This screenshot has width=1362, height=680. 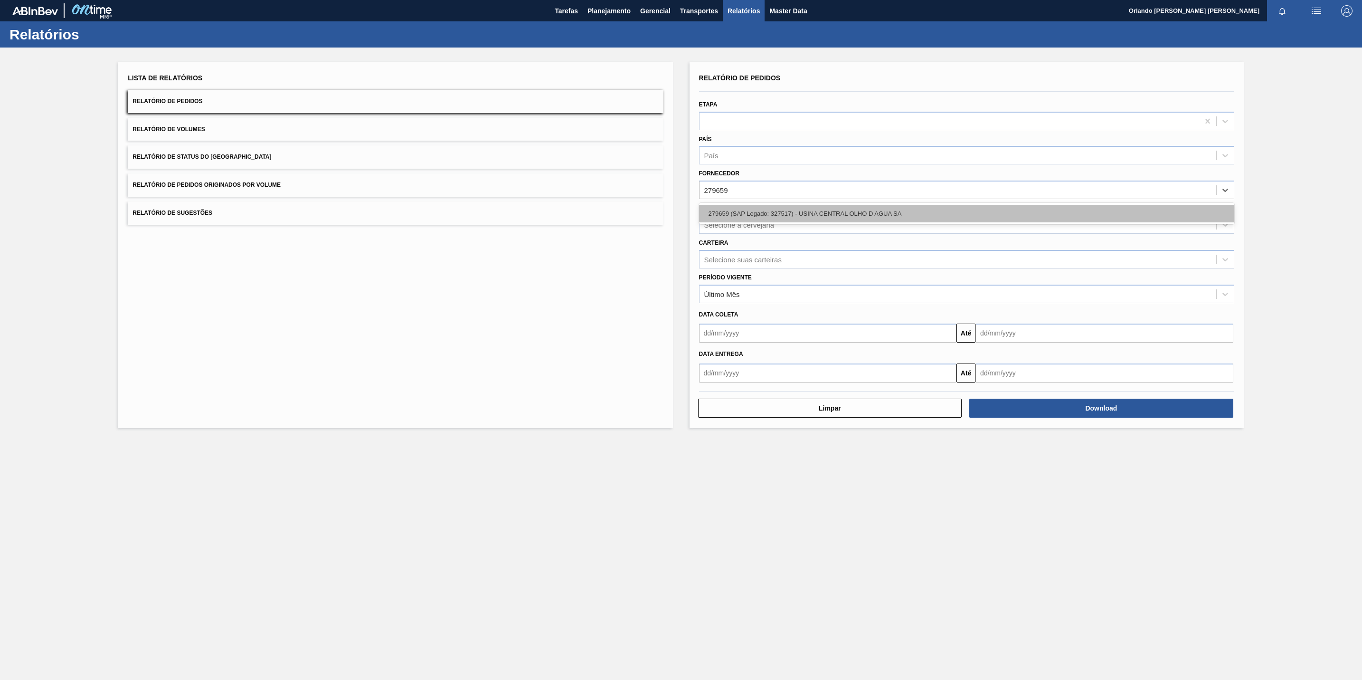 What do you see at coordinates (788, 11) in the screenshot?
I see `span: Master Data` at bounding box center [788, 11].